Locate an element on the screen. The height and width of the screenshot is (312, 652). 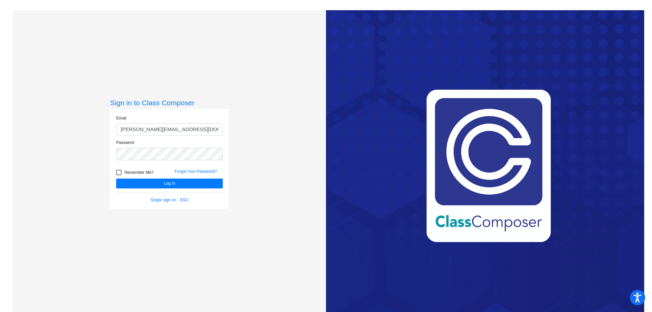
label: Email is located at coordinates (121, 118).